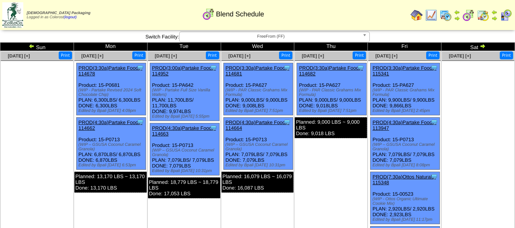 This screenshot has width=515, height=228. I want to click on img: calendarprod.gif, so click(445, 15).